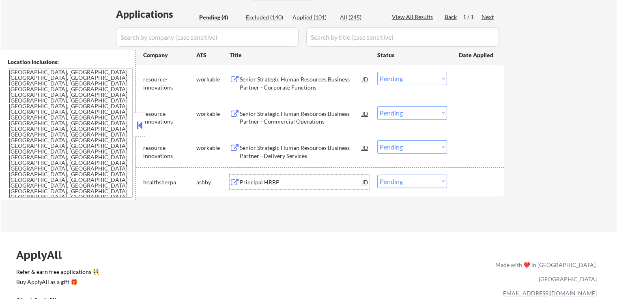 The height and width of the screenshot is (299, 617). I want to click on div: 1 / 1, so click(472, 17).